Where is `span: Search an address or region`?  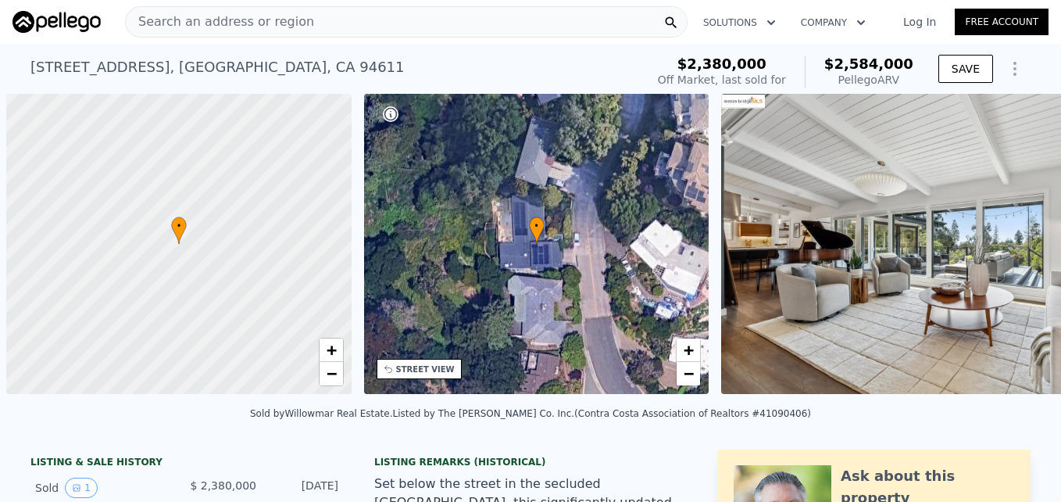 span: Search an address or region is located at coordinates (220, 22).